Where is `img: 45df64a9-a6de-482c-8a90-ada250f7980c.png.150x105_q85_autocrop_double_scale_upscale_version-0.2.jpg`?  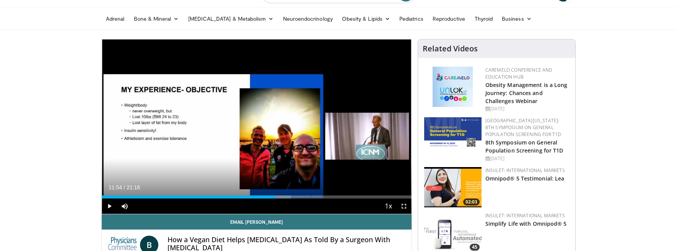
img: 45df64a9-a6de-482c-8a90-ada250f7980c.png.150x105_q85_autocrop_double_scale_upscale_version-0.2.jpg is located at coordinates (453, 86).